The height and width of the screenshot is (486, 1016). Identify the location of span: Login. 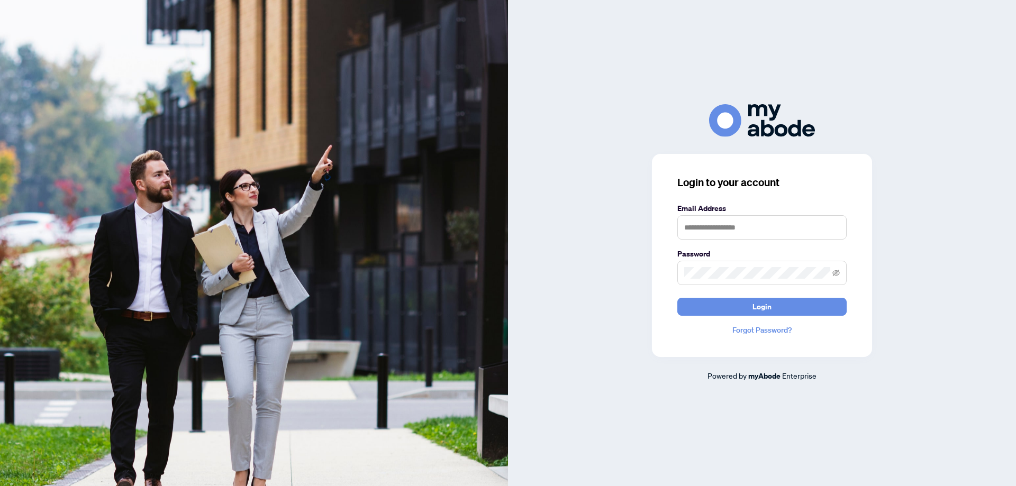
(762, 307).